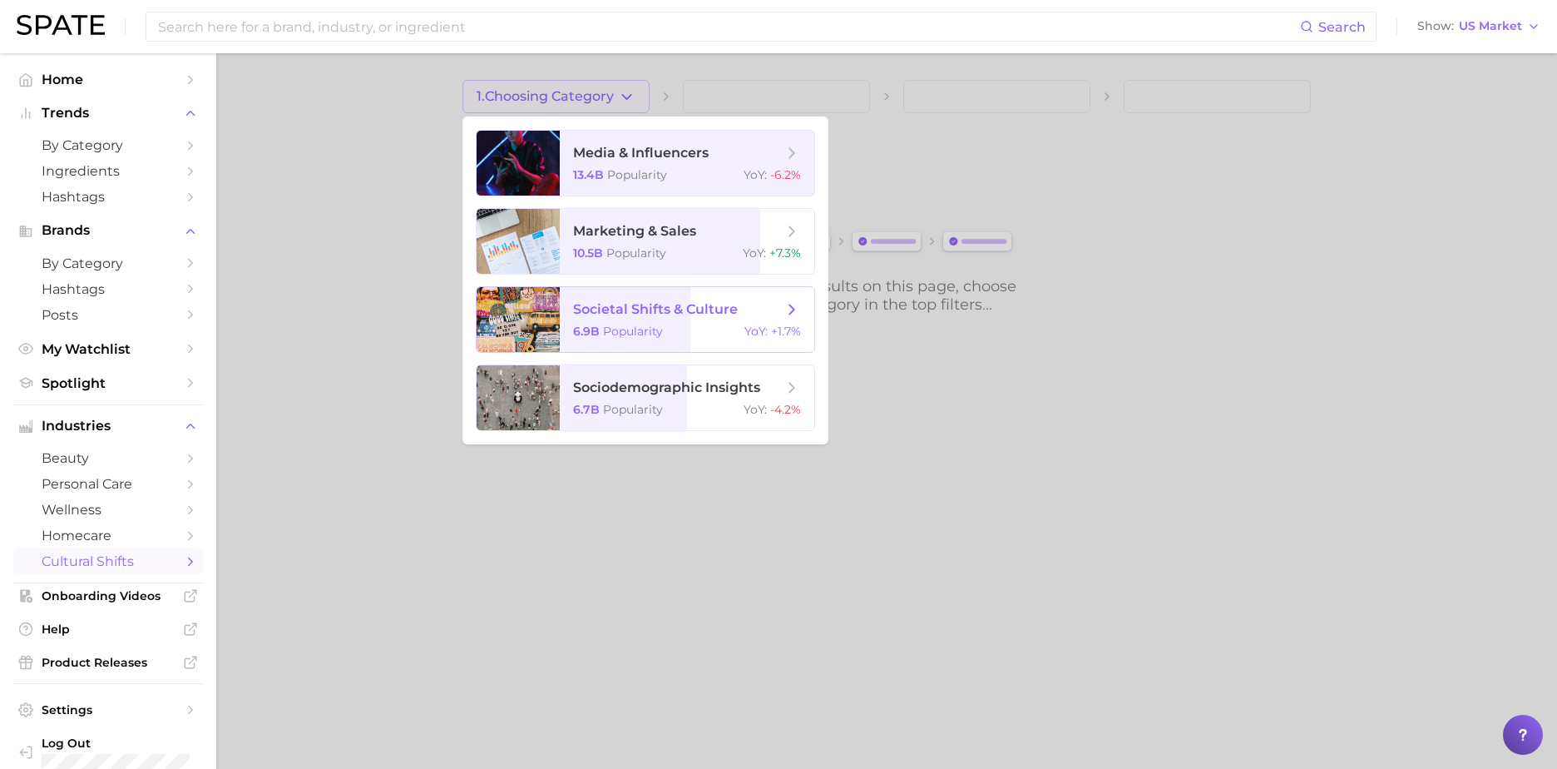 The width and height of the screenshot is (1557, 769). I want to click on a: Posts, so click(108, 314).